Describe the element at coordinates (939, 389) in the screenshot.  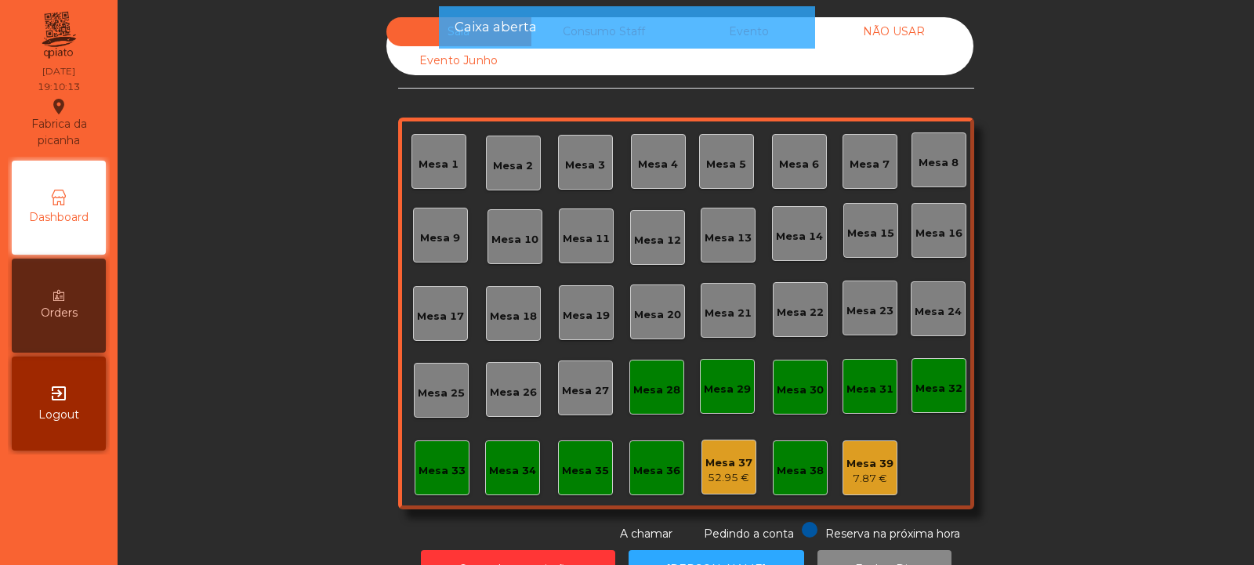
I see `div: Mesa 32` at that location.